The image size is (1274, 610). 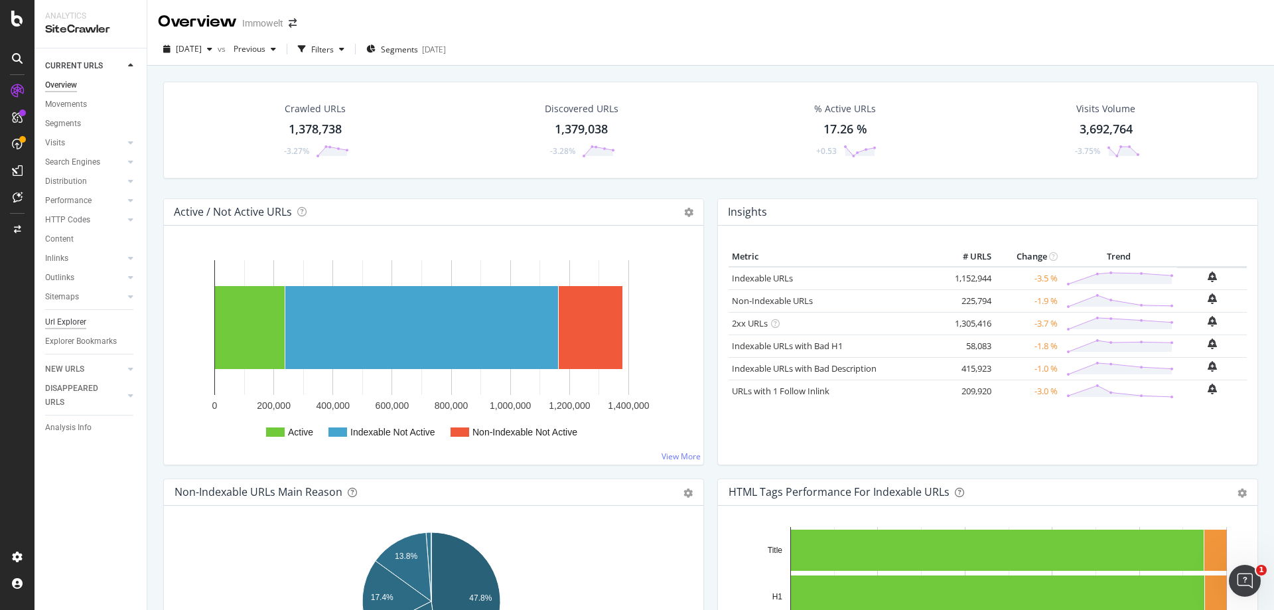 I want to click on td: 58,083, so click(x=968, y=346).